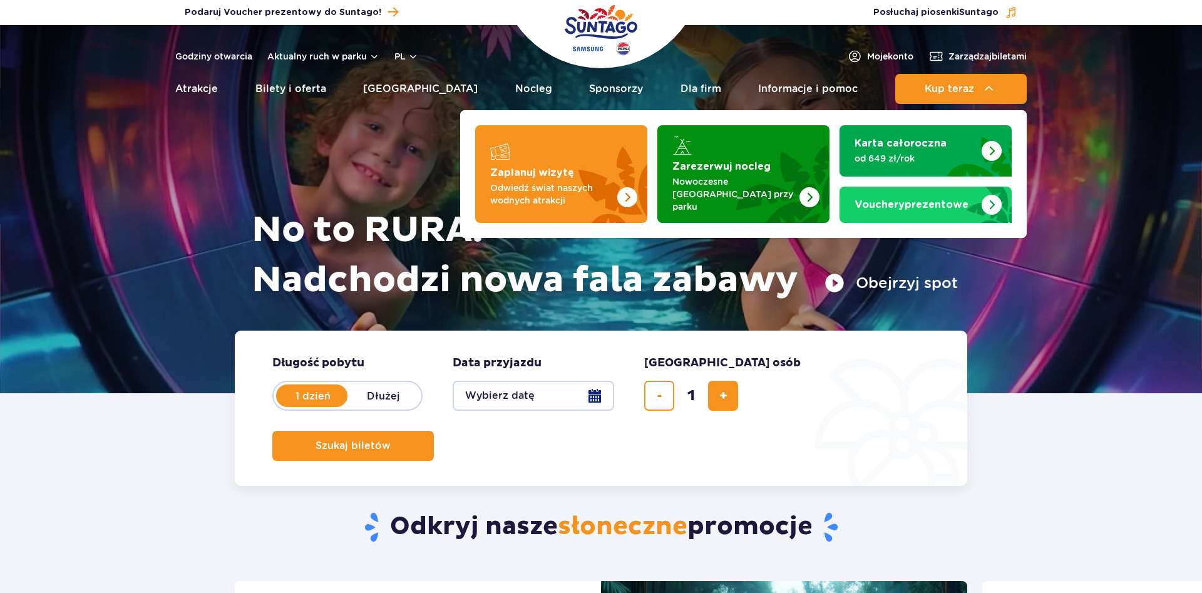 This screenshot has height=593, width=1202. What do you see at coordinates (701, 89) in the screenshot?
I see `a: Dla firm` at bounding box center [701, 89].